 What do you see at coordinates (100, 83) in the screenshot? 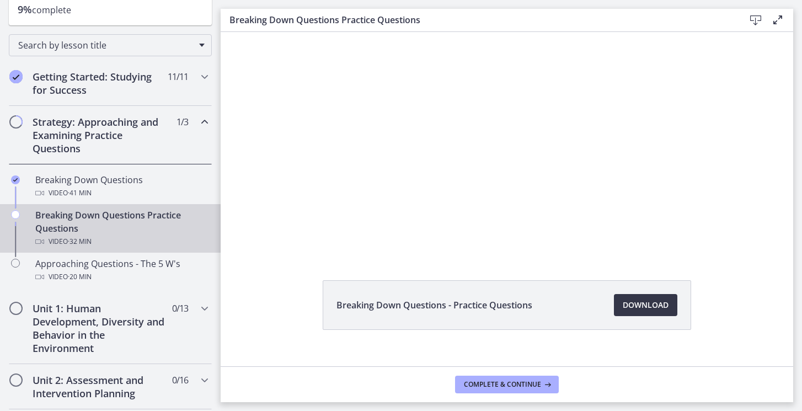
I see `h2: Getting Started: Studying for Success` at bounding box center [100, 83].